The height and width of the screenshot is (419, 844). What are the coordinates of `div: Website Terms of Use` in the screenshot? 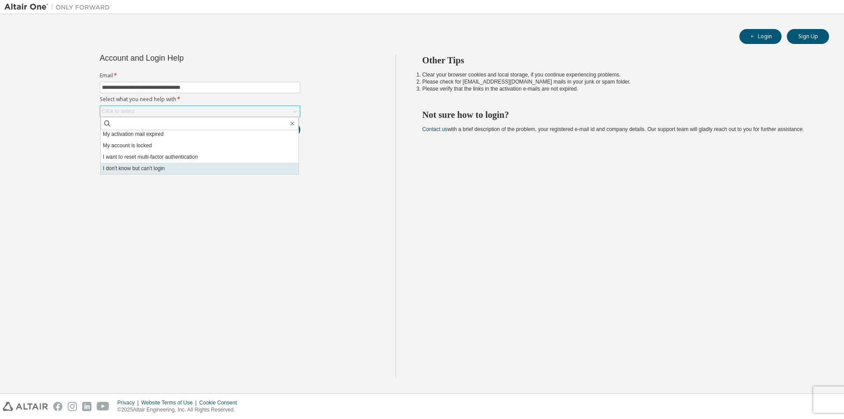 It's located at (170, 403).